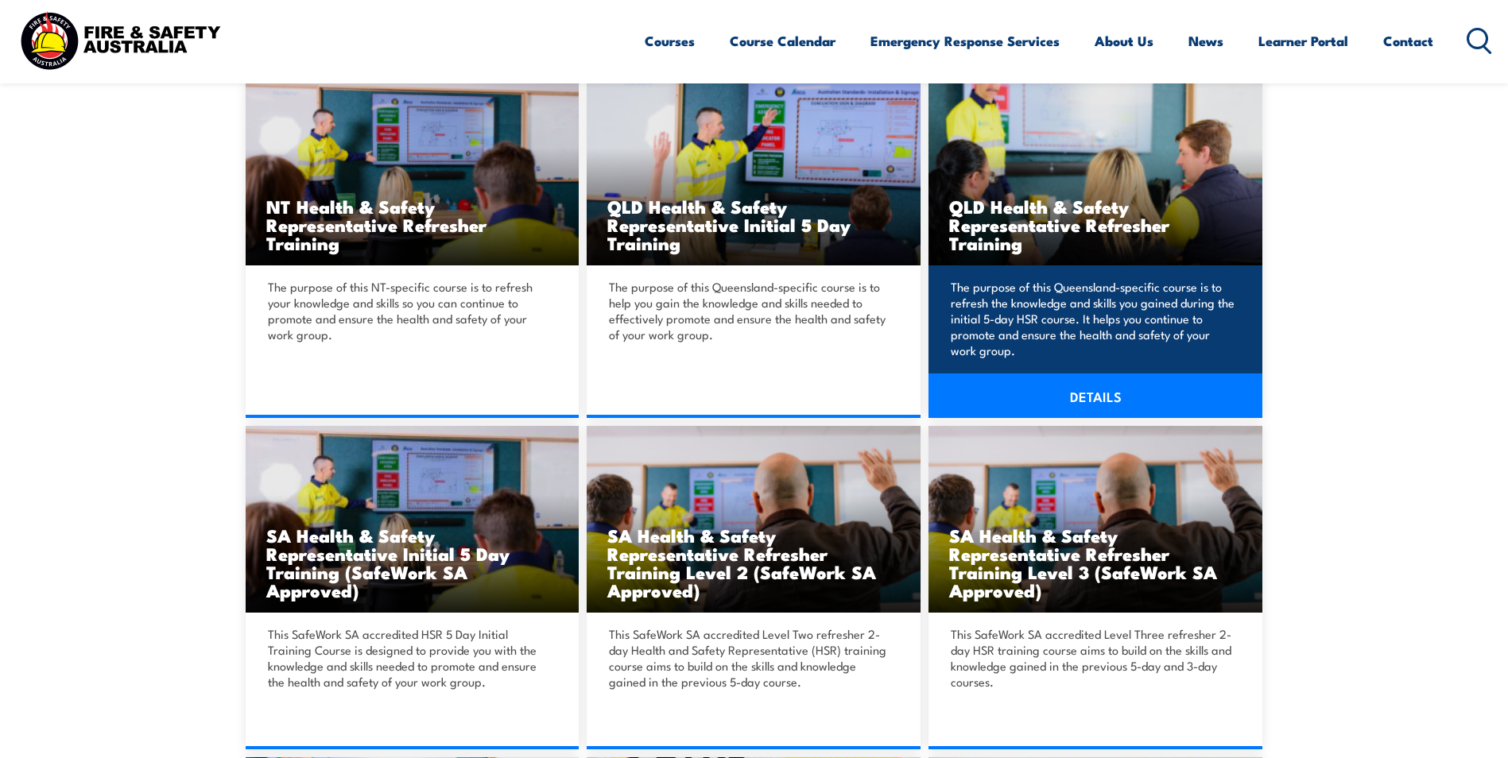 The width and height of the screenshot is (1508, 758). Describe the element at coordinates (1095, 172) in the screenshot. I see `a: QLD Health & Safety Representative Refresher Training` at that location.